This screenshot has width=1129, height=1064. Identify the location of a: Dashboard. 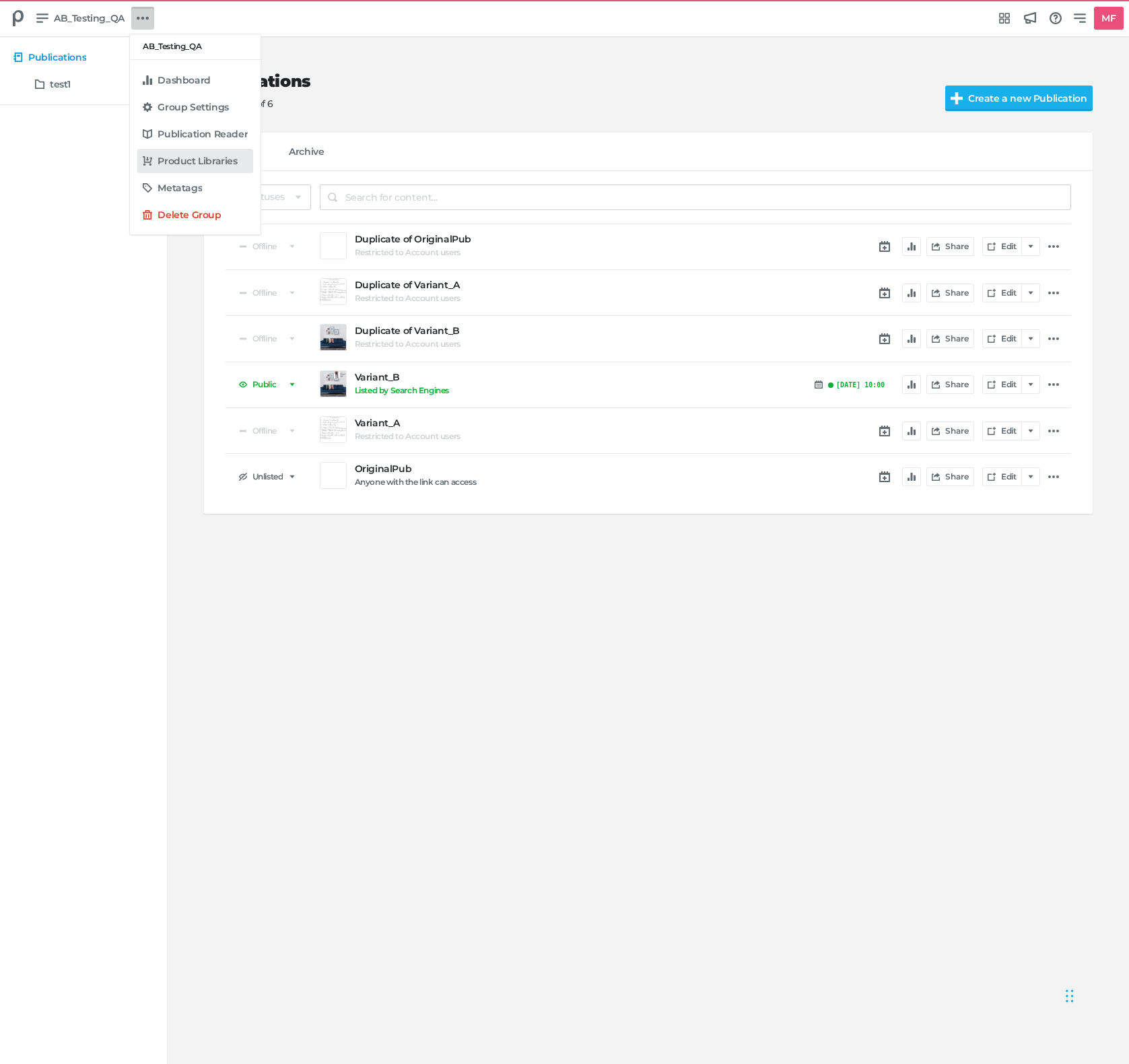
(195, 80).